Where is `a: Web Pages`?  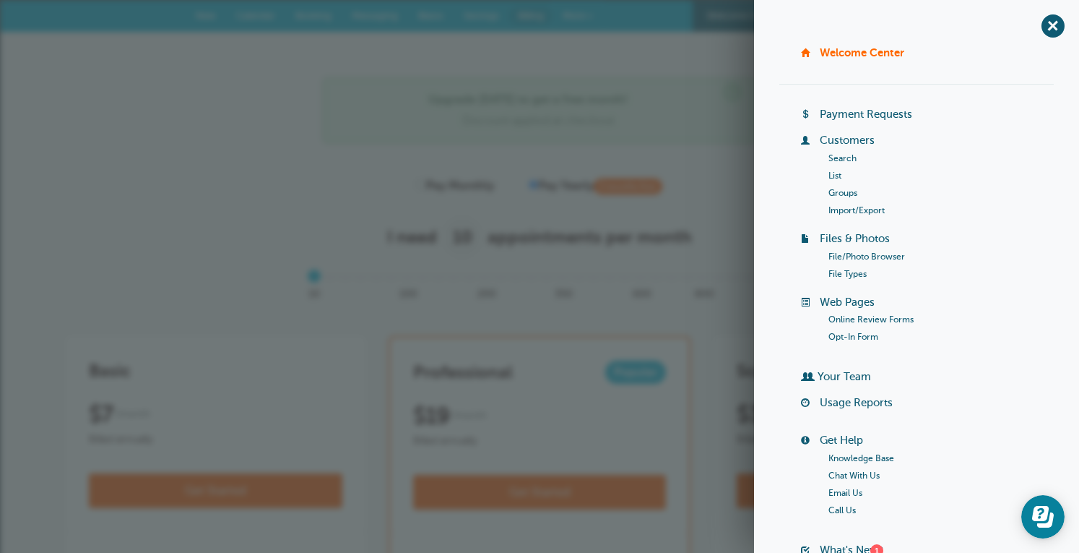
a: Web Pages is located at coordinates (847, 302).